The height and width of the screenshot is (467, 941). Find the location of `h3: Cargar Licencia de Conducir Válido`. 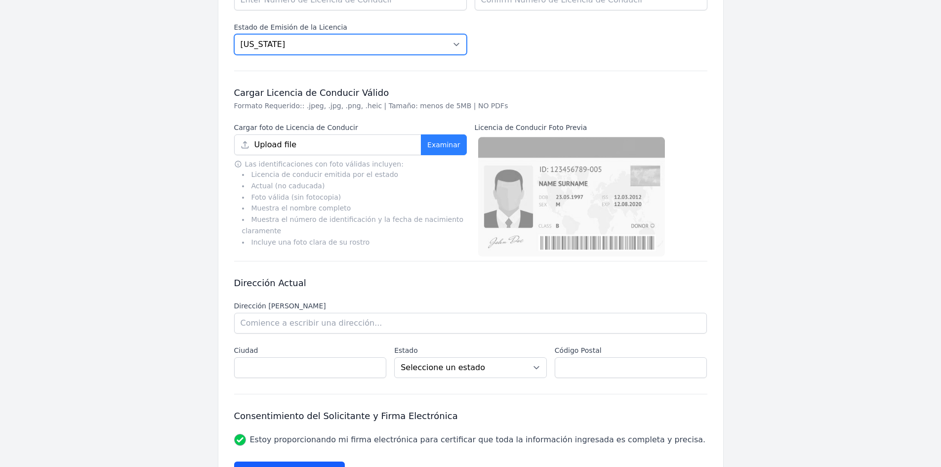

h3: Cargar Licencia de Conducir Válido is located at coordinates (471, 93).